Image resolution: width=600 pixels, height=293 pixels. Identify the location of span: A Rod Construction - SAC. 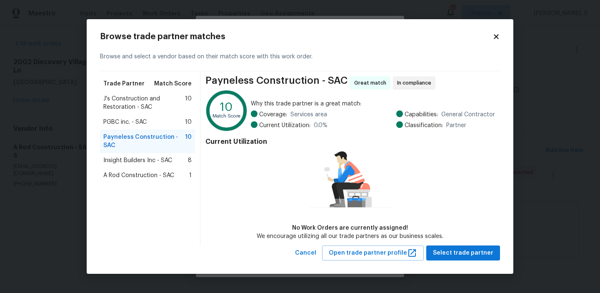
(139, 176).